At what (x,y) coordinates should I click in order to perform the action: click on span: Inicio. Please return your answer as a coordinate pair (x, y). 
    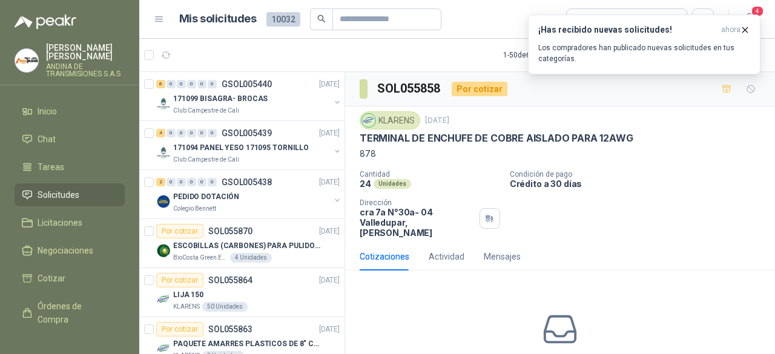
    Looking at the image, I should click on (47, 111).